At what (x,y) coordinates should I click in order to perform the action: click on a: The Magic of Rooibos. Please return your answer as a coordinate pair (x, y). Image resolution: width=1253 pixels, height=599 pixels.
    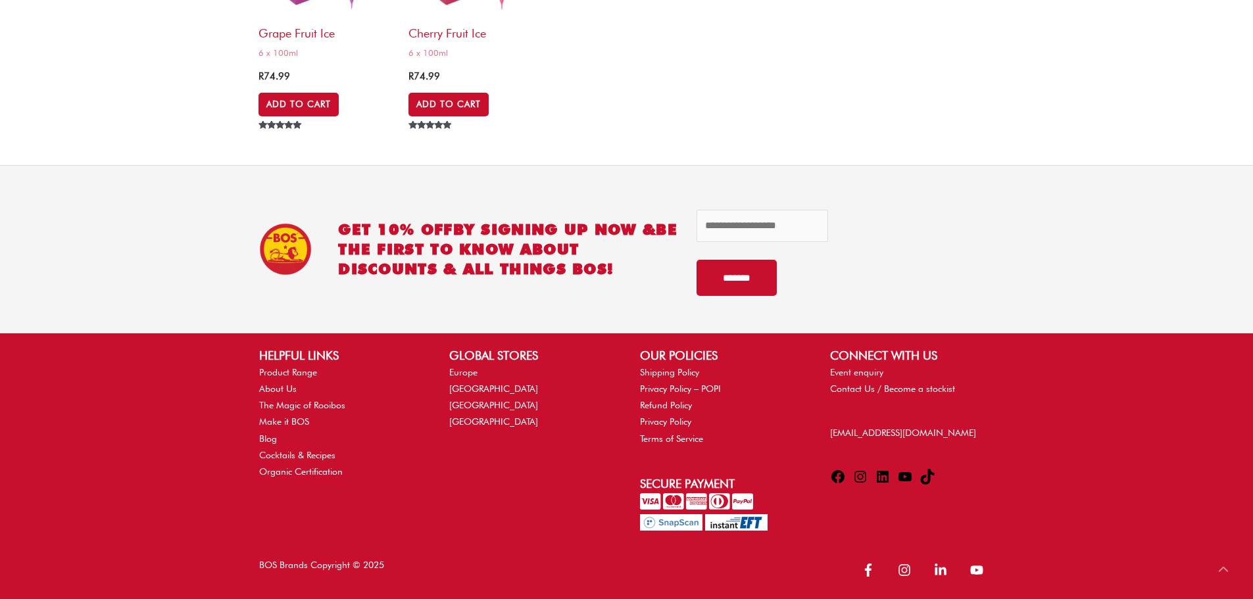
    Looking at the image, I should click on (302, 405).